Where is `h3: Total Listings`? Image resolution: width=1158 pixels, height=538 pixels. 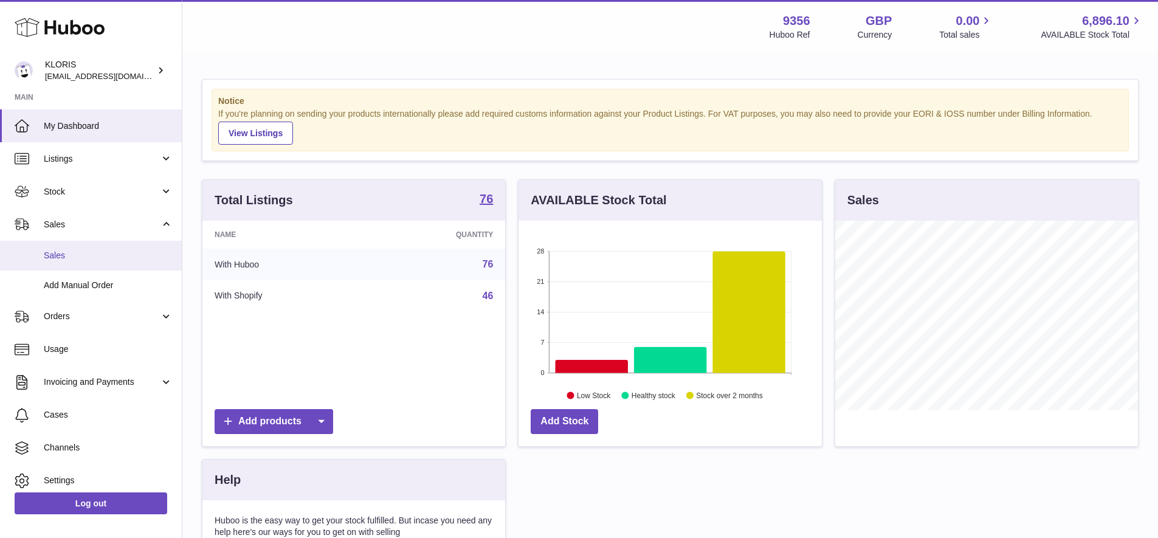 h3: Total Listings is located at coordinates (254, 200).